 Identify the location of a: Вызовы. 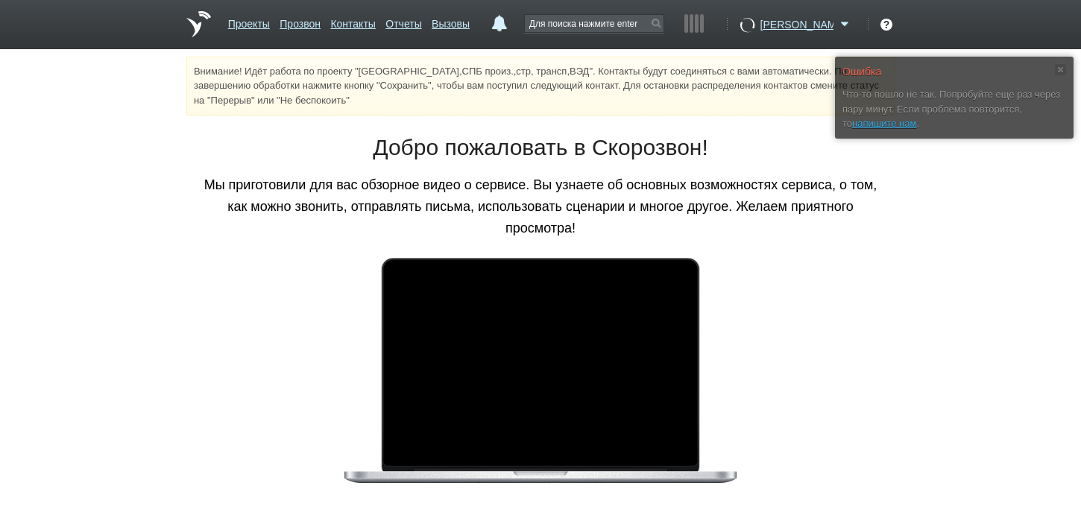
(450, 21).